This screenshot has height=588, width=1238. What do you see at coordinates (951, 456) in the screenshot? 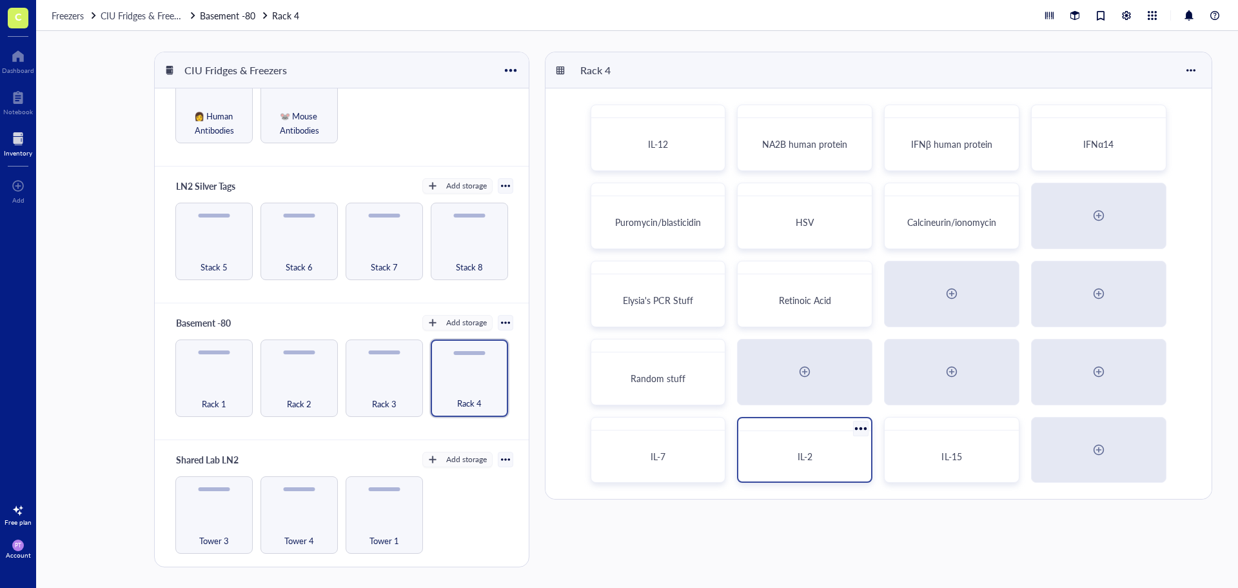
I see `span: IL-15` at bounding box center [951, 456].